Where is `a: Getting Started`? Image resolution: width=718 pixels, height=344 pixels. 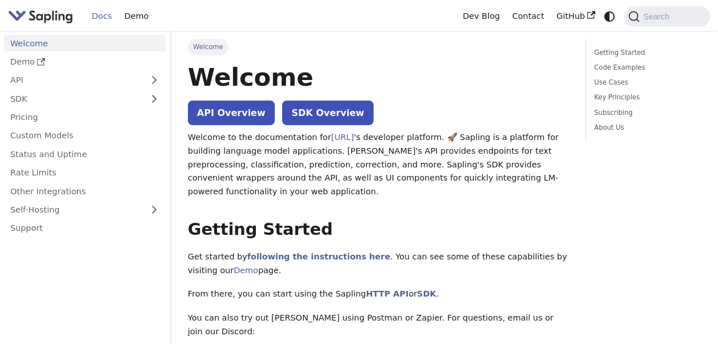
a: Getting Started is located at coordinates (646, 53).